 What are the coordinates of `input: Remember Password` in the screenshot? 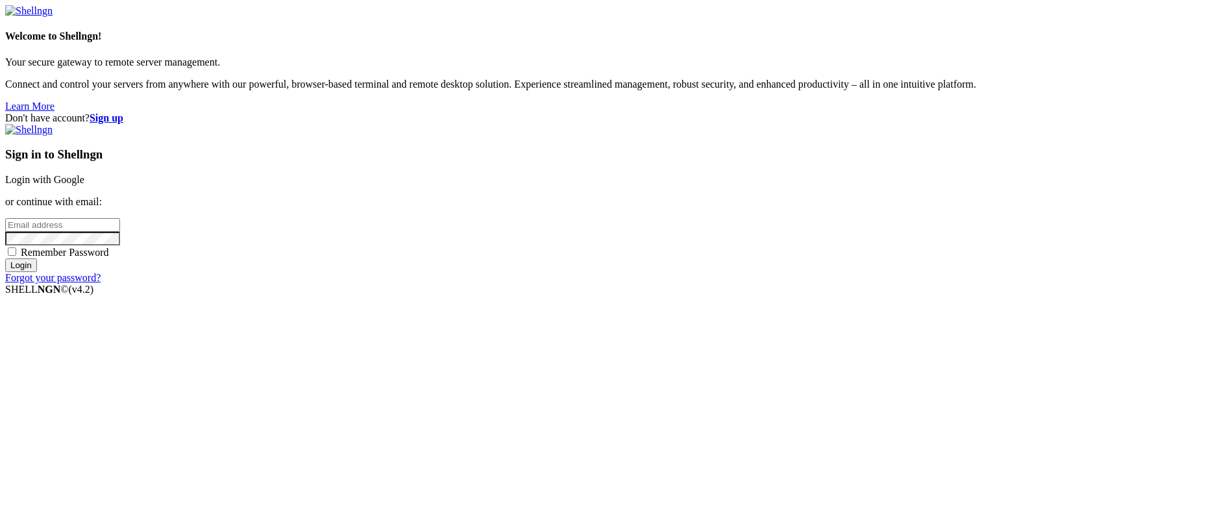 It's located at (12, 251).